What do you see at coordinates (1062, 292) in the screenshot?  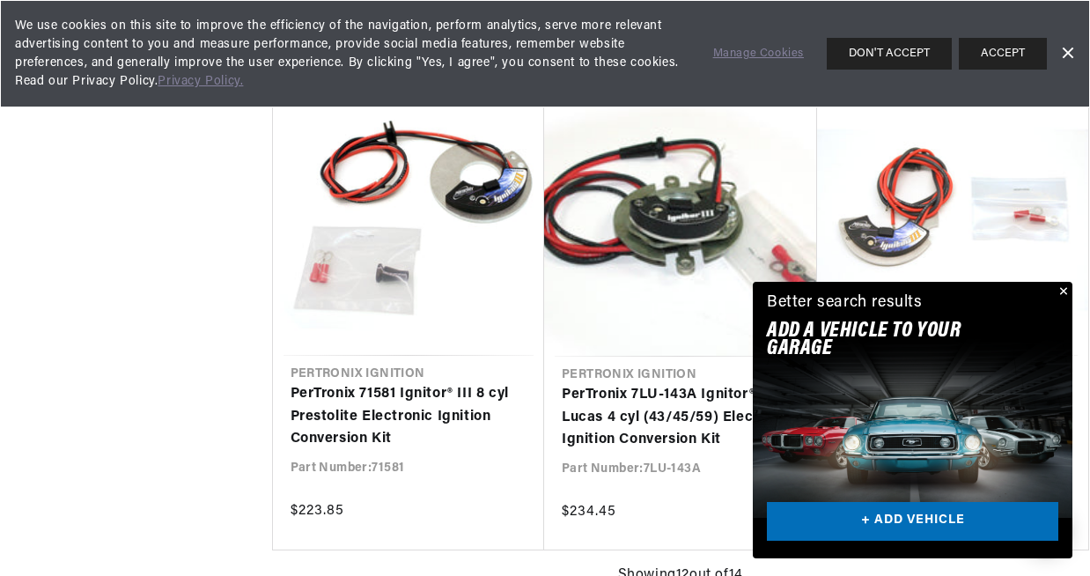 I see `button: Close` at bounding box center [1062, 292].